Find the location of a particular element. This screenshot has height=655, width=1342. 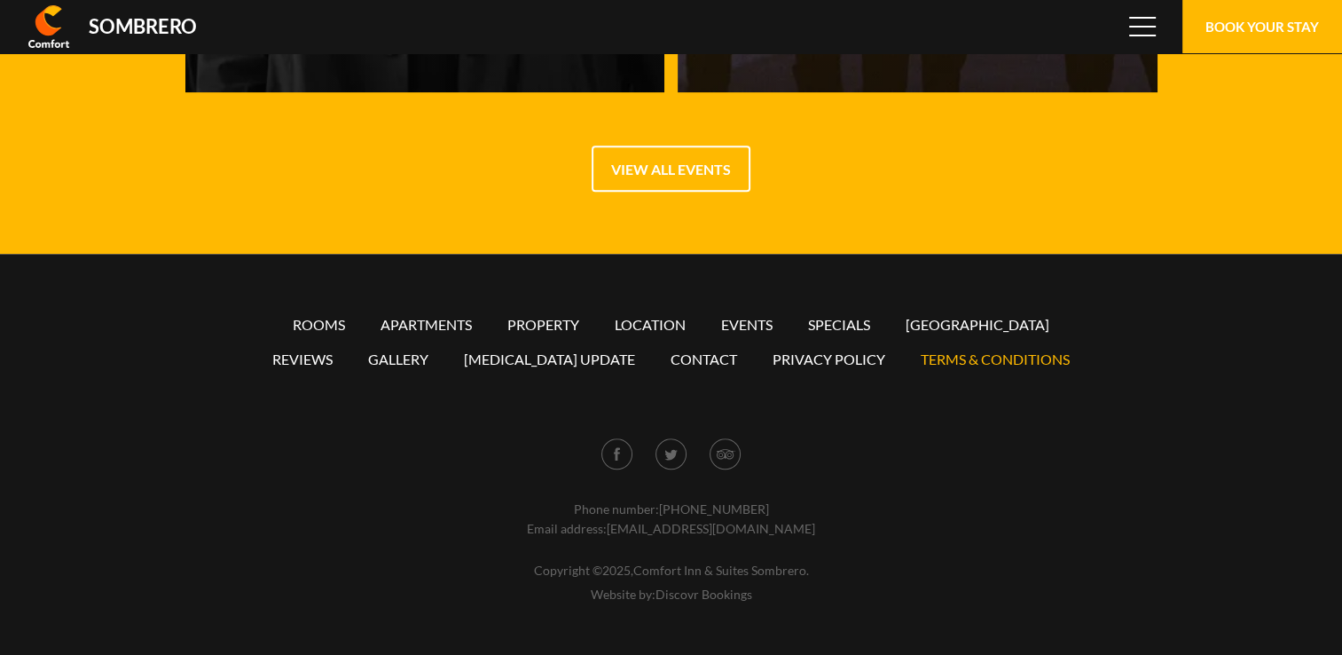

a: Contact is located at coordinates (703, 358).